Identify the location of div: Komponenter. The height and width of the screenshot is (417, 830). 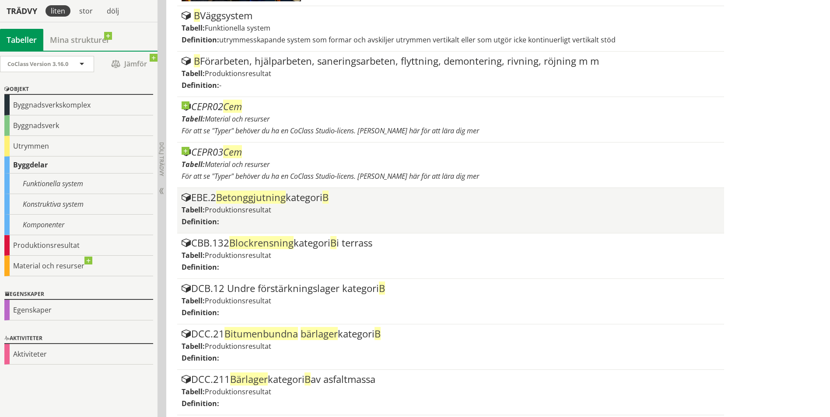
(79, 225).